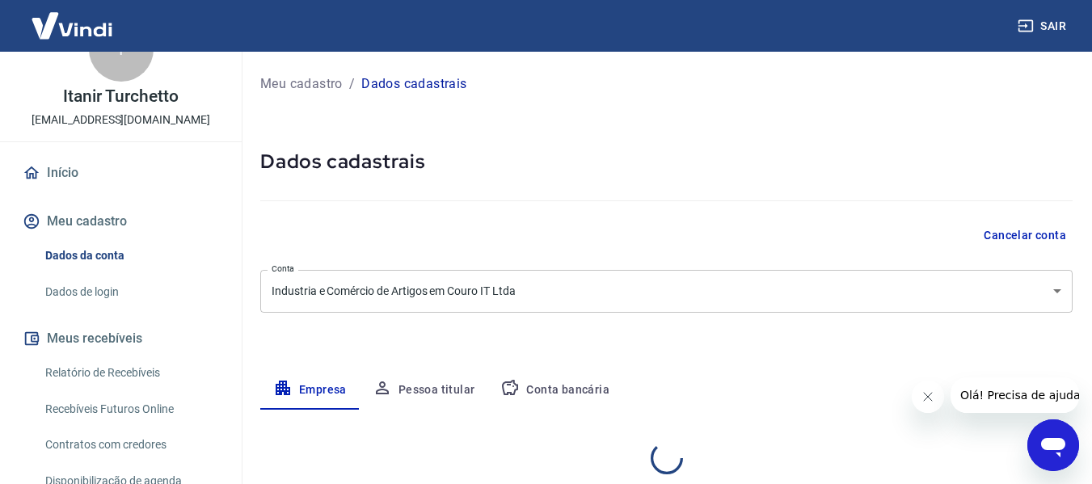  I want to click on button: Pessoa titular, so click(424, 390).